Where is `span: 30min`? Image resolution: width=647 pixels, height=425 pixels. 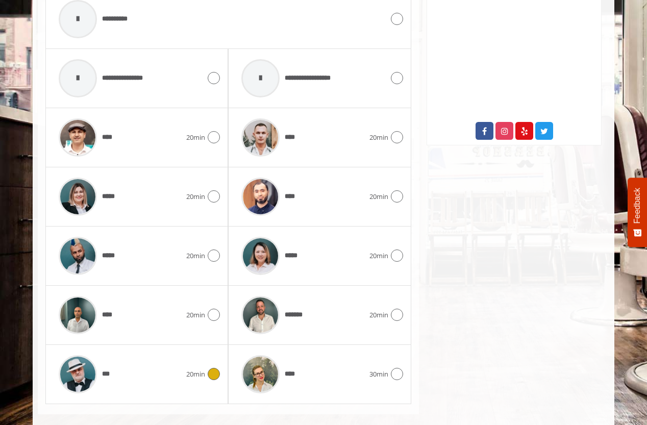 span: 30min is located at coordinates (379, 374).